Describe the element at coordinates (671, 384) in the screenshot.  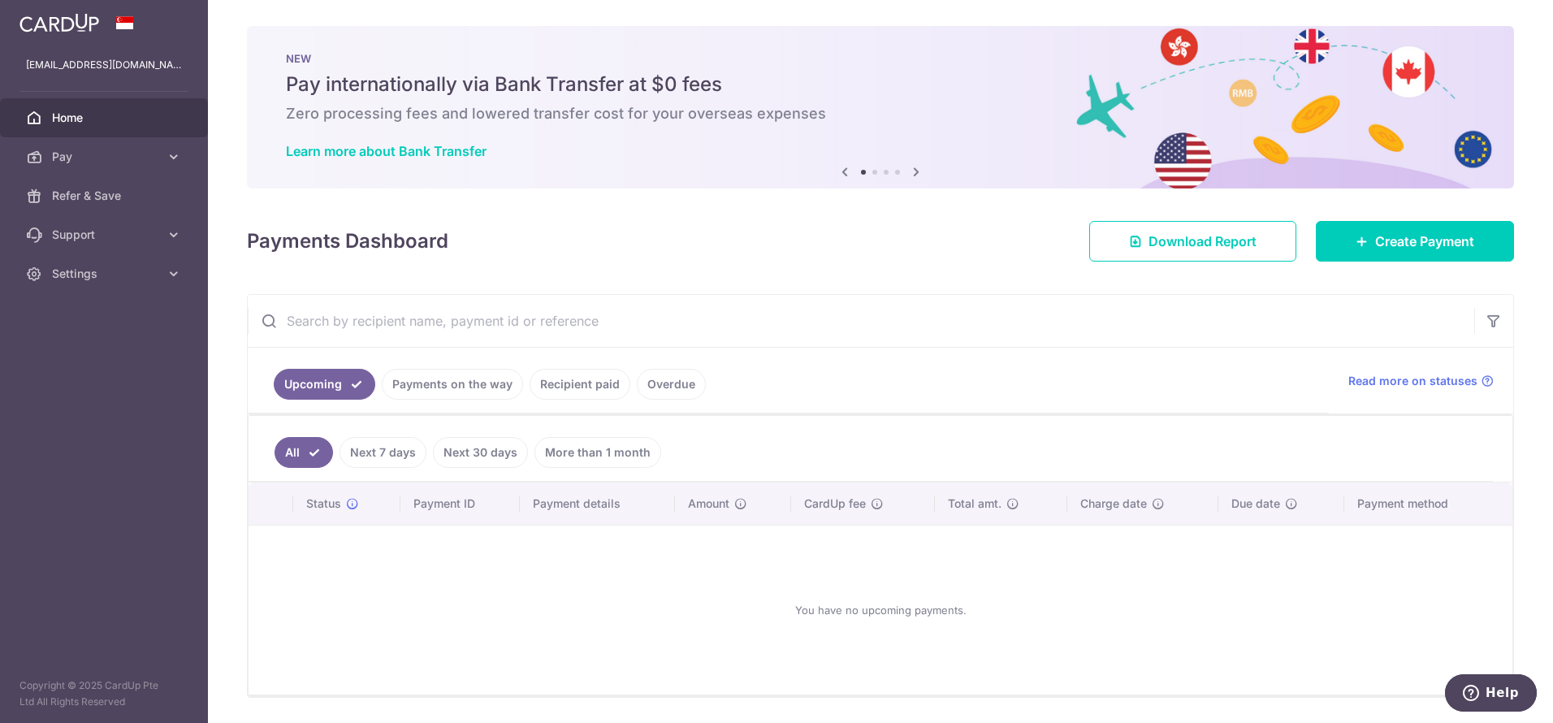
I see `a: Overdue` at that location.